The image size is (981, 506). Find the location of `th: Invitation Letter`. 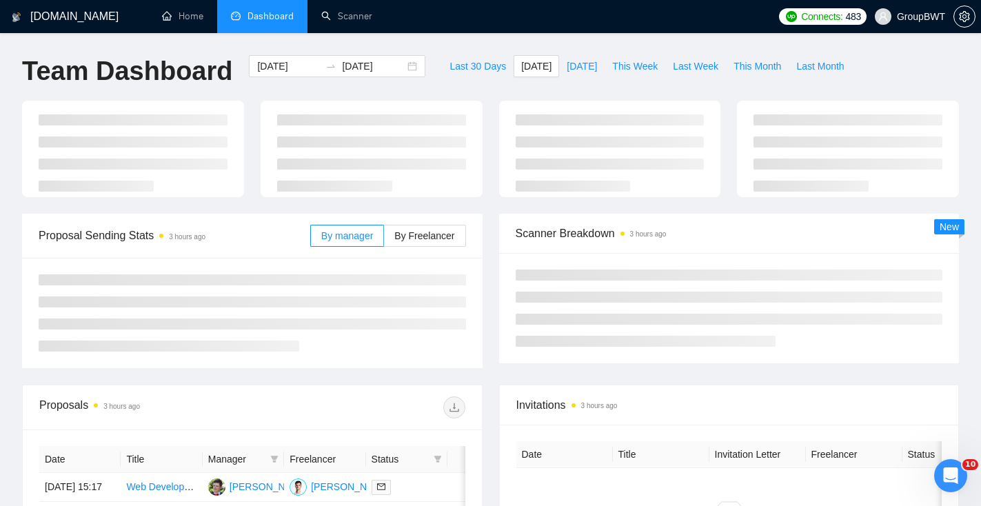

th: Invitation Letter is located at coordinates (758, 454).